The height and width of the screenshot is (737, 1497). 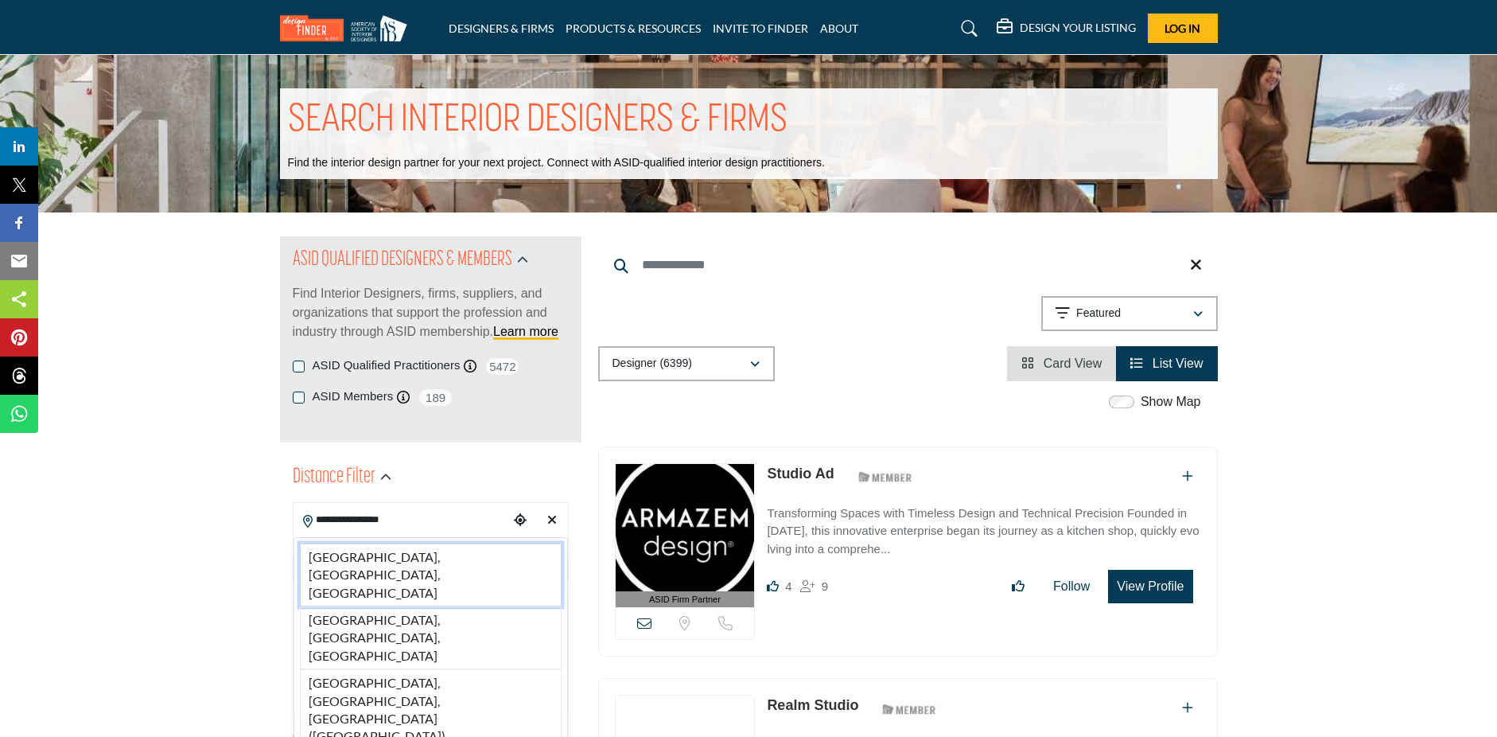 I want to click on span: Card View, so click(x=1073, y=363).